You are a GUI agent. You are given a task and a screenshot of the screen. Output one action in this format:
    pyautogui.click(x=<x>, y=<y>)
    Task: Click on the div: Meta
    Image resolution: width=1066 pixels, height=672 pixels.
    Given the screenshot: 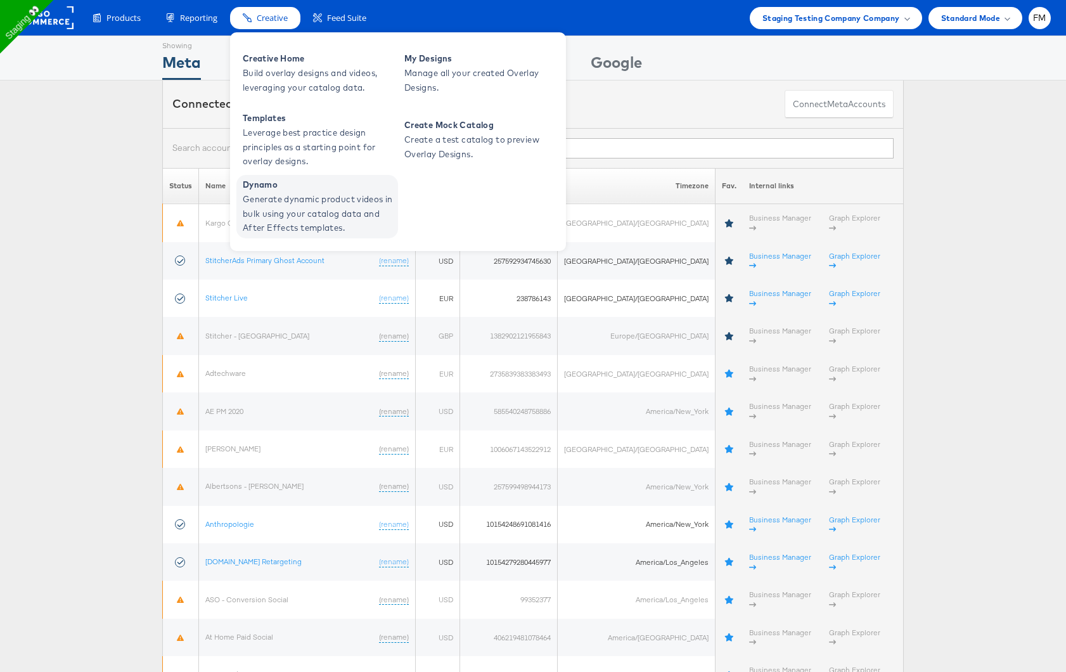 What is the action you would take?
    pyautogui.click(x=181, y=65)
    